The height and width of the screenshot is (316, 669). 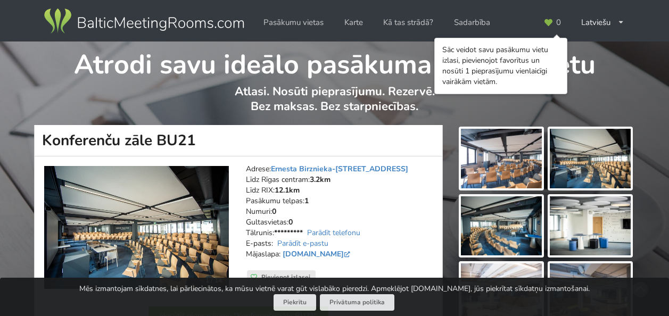 I want to click on button: Piekrītu, so click(x=295, y=302).